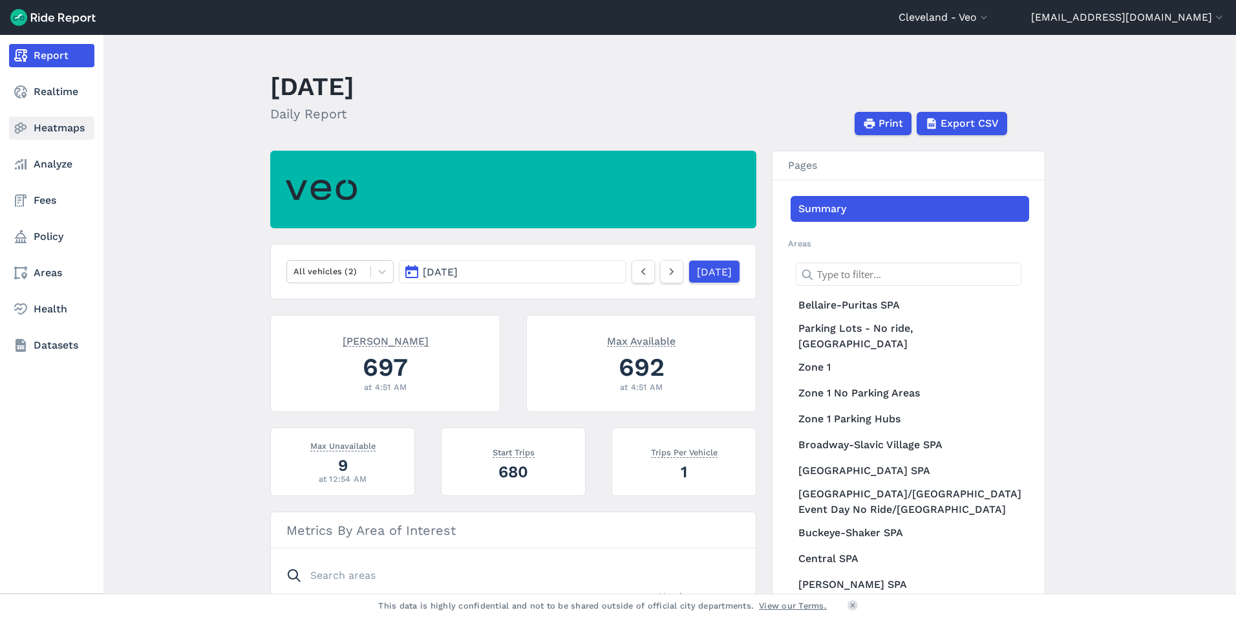  What do you see at coordinates (641, 340) in the screenshot?
I see `span: Max Available` at bounding box center [641, 340].